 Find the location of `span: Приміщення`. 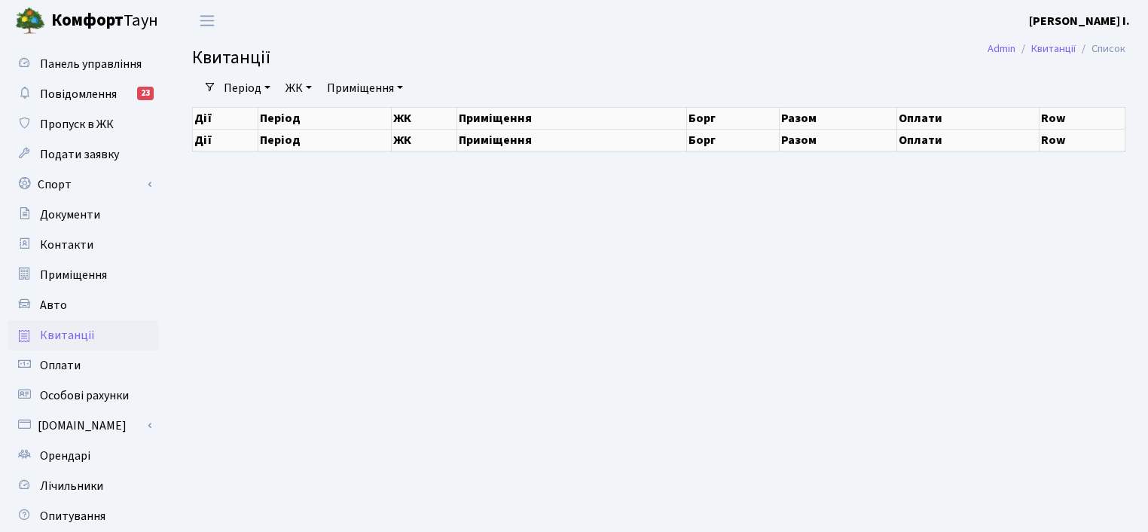

span: Приміщення is located at coordinates (73, 275).